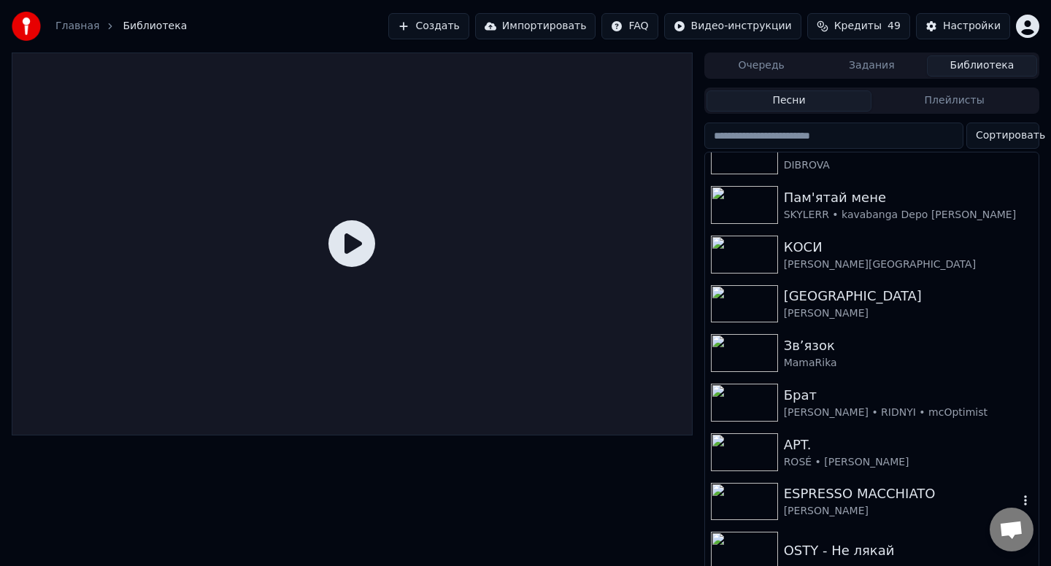 The image size is (1051, 566). What do you see at coordinates (858, 26) in the screenshot?
I see `span: Кредиты` at bounding box center [858, 26].